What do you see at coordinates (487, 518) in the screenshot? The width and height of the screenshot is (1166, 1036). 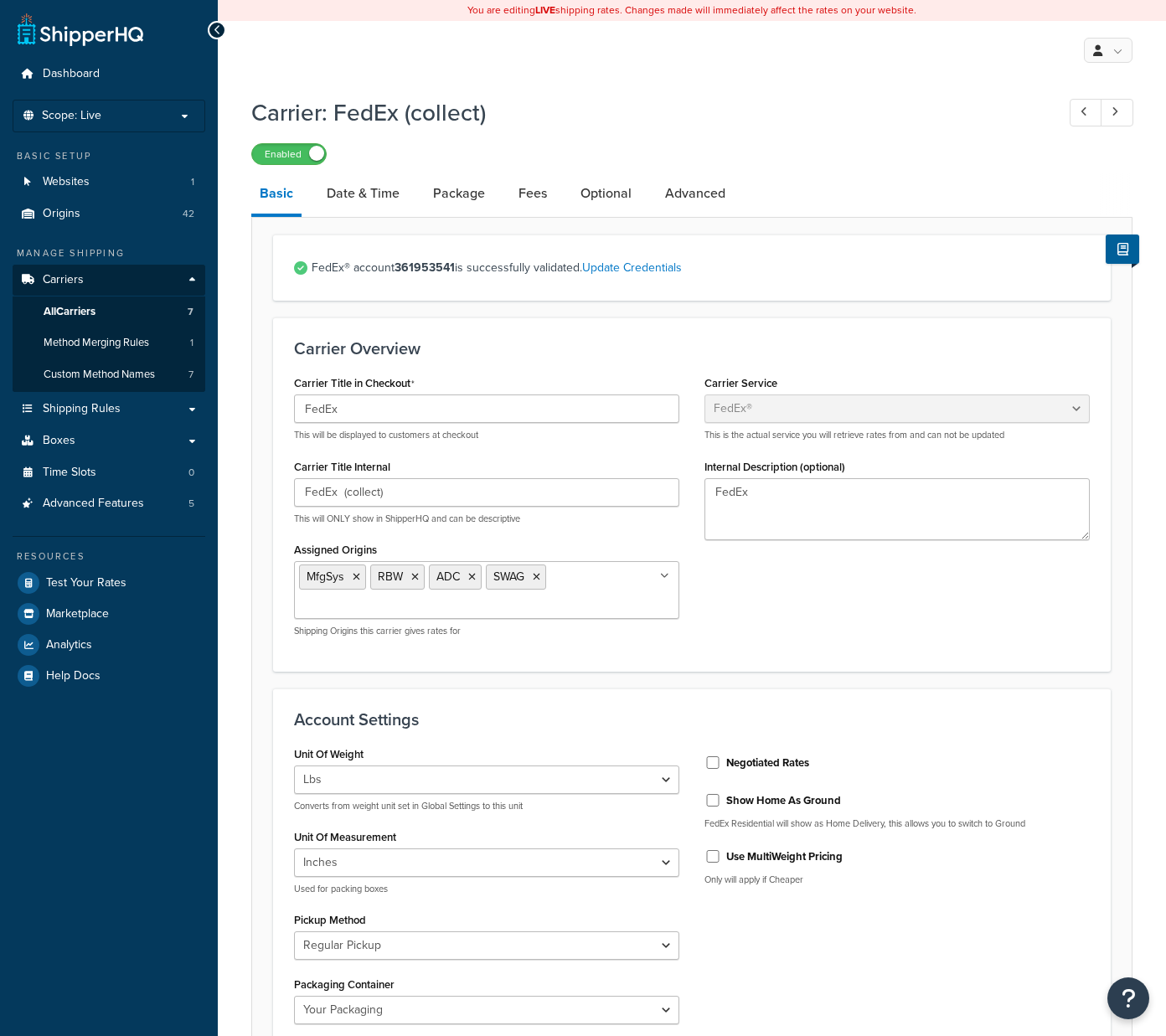 I see `p: This will ONLY show in ShipperHQ and can be descriptive` at bounding box center [487, 518].